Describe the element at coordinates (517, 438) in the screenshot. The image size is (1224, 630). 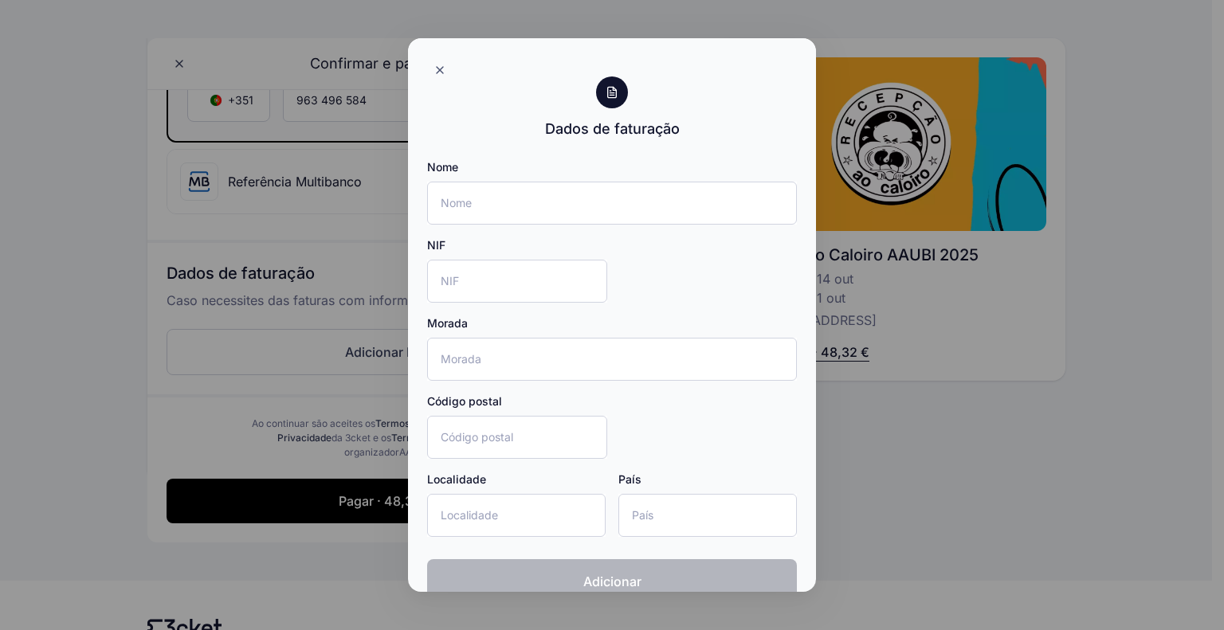
I see `input: Código postal` at that location.